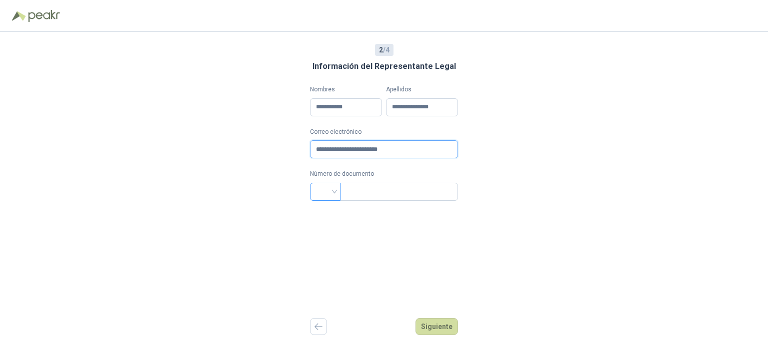 The image size is (768, 347). What do you see at coordinates (436, 327) in the screenshot?
I see `button: Siguiente` at bounding box center [436, 327].